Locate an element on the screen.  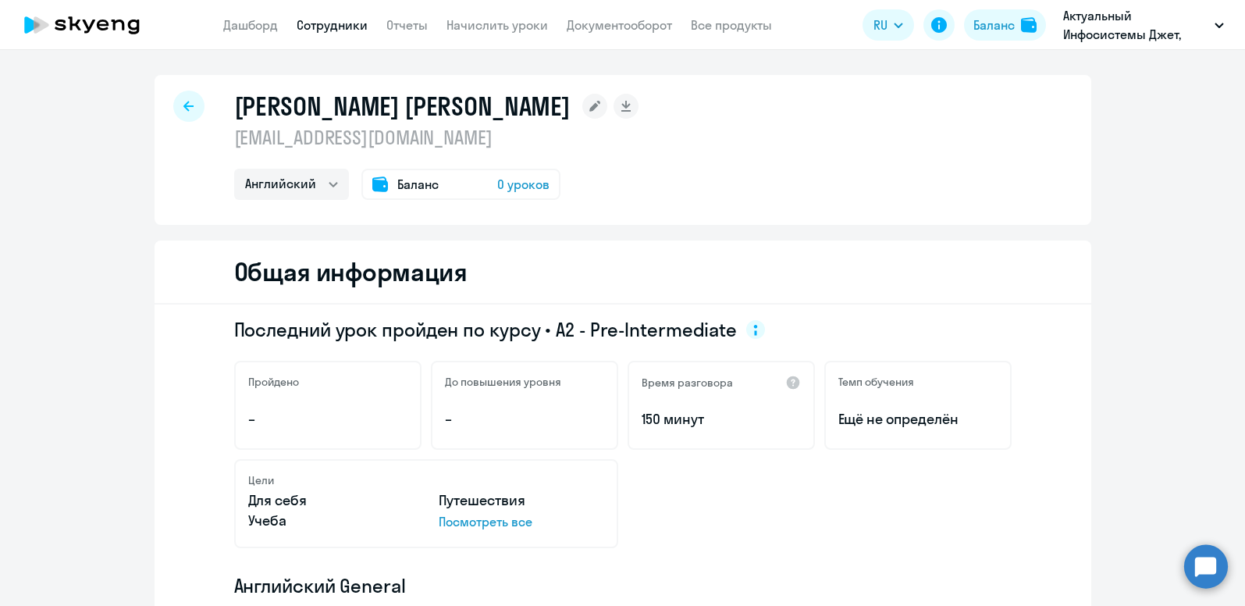
span: RU is located at coordinates (880, 25).